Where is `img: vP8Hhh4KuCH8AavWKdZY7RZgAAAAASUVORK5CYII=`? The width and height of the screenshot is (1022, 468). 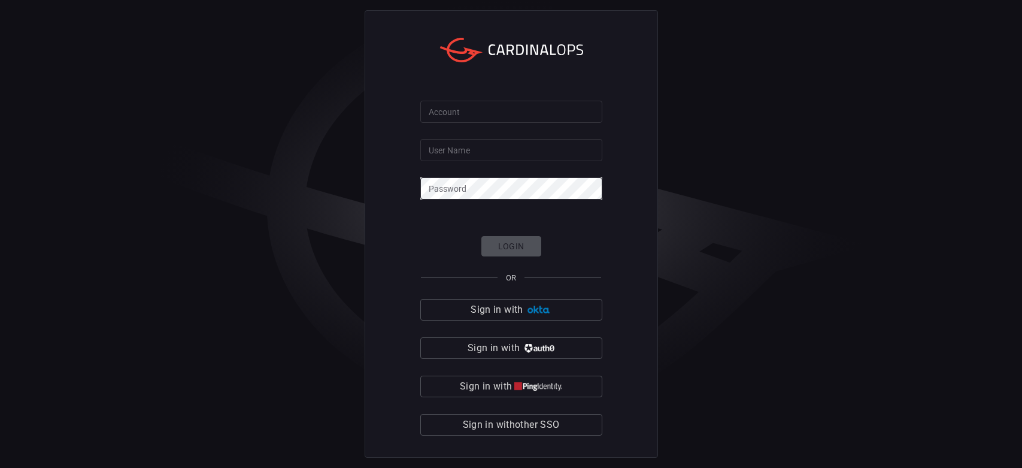 img: vP8Hhh4KuCH8AavWKdZY7RZgAAAAASUVORK5CYII= is located at coordinates (538, 348).